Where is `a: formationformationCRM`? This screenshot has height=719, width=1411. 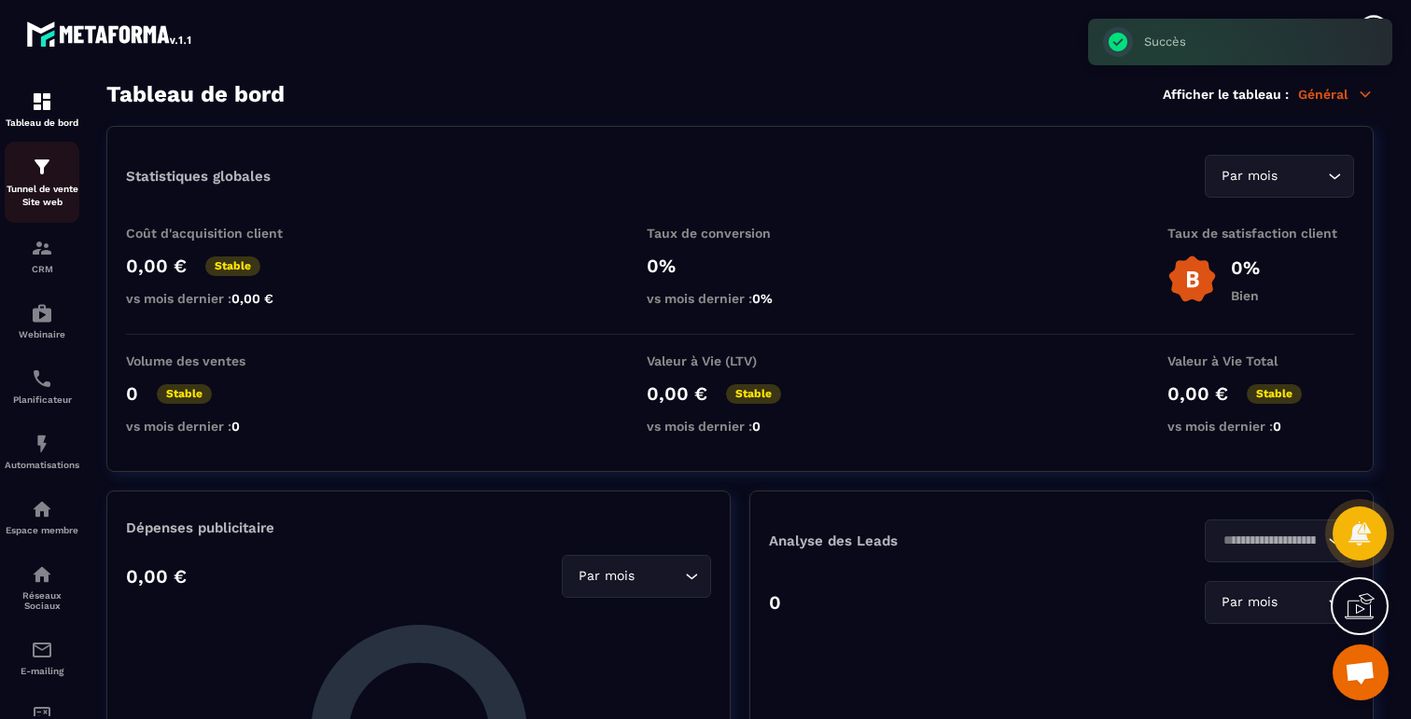
a: formationformationCRM is located at coordinates (42, 256).